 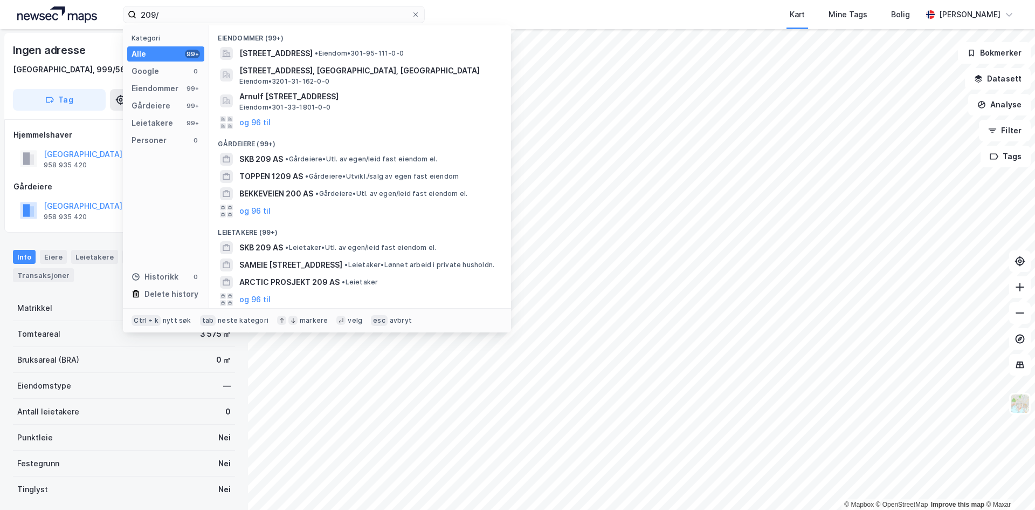 I want to click on a: Improve this map, so click(x=958, y=504).